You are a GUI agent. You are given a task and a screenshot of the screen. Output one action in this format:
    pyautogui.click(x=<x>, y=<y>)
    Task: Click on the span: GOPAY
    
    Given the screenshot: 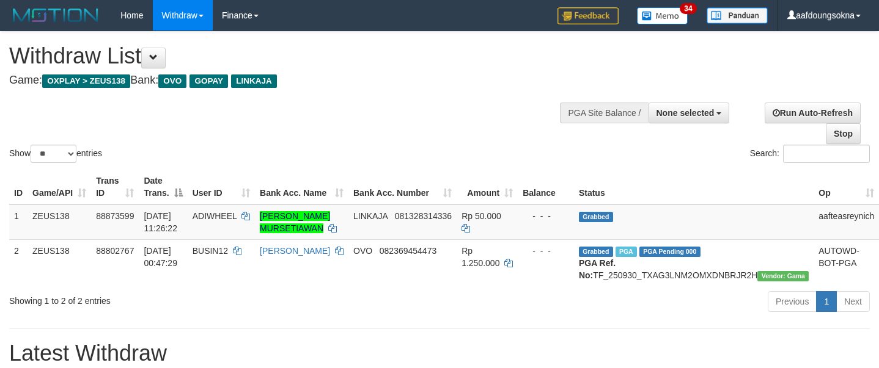 What is the action you would take?
    pyautogui.click(x=208, y=81)
    